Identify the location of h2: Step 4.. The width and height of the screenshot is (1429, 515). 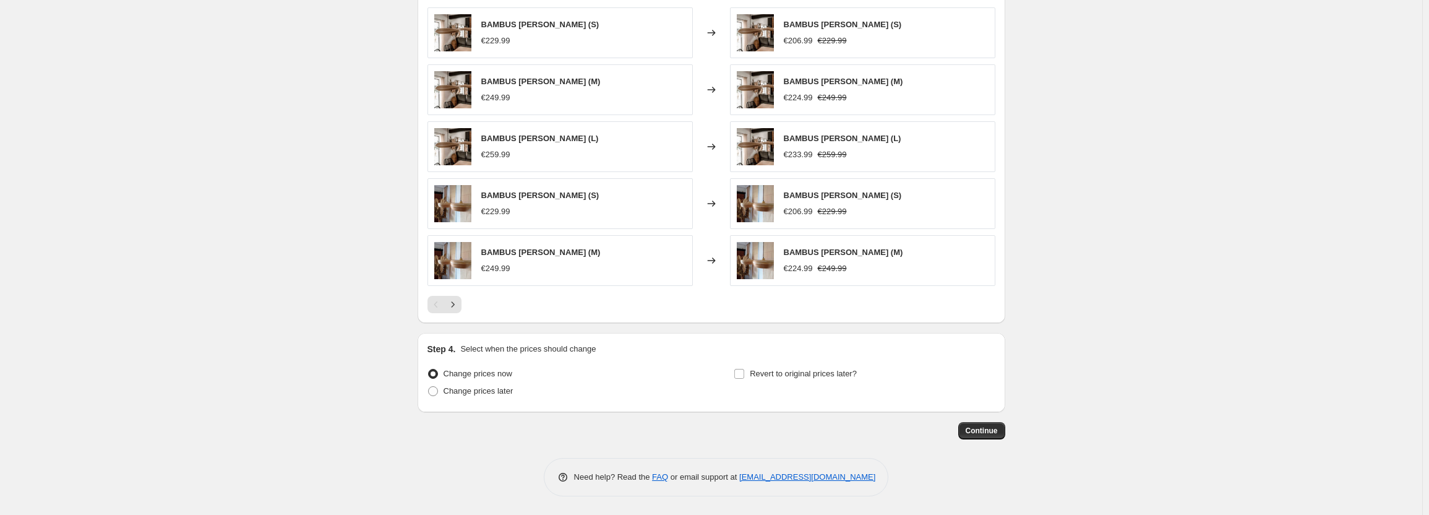
(442, 349).